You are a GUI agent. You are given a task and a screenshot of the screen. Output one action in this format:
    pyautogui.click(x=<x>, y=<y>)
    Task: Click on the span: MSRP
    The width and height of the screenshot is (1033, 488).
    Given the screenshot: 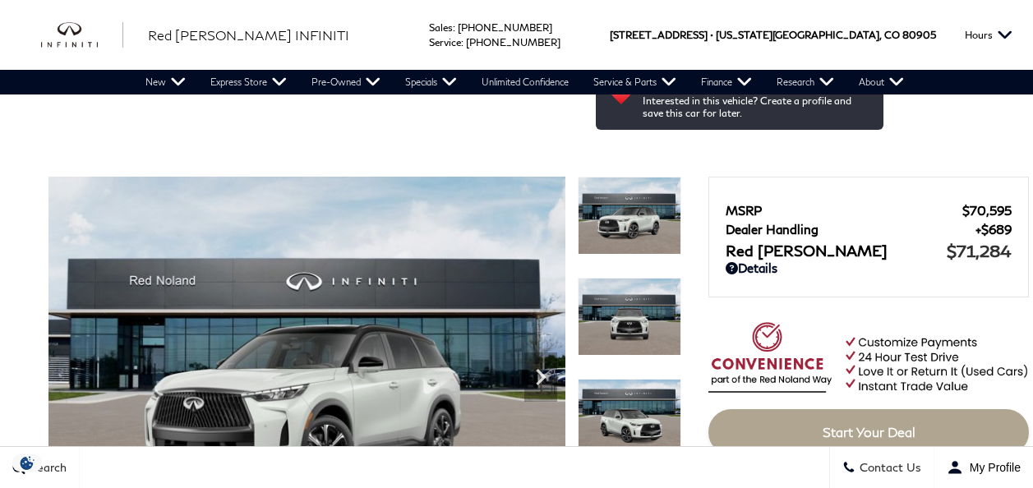 What is the action you would take?
    pyautogui.click(x=844, y=210)
    